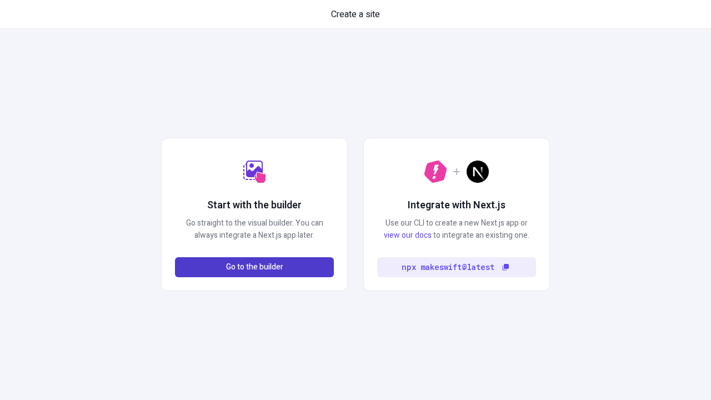  I want to click on p: Use our CLI to create a new Next.js app or to integrate an existing one., so click(457, 229).